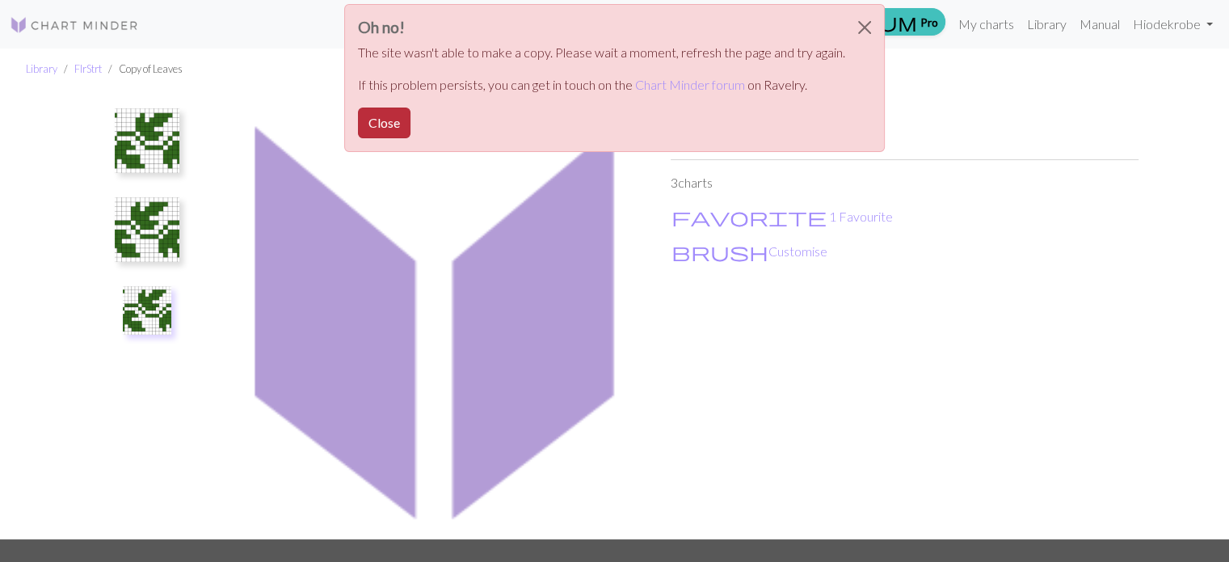 The height and width of the screenshot is (562, 1229). I want to click on span: brush, so click(720, 251).